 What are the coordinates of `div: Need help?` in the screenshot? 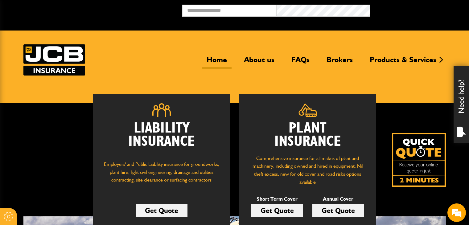 It's located at (461, 104).